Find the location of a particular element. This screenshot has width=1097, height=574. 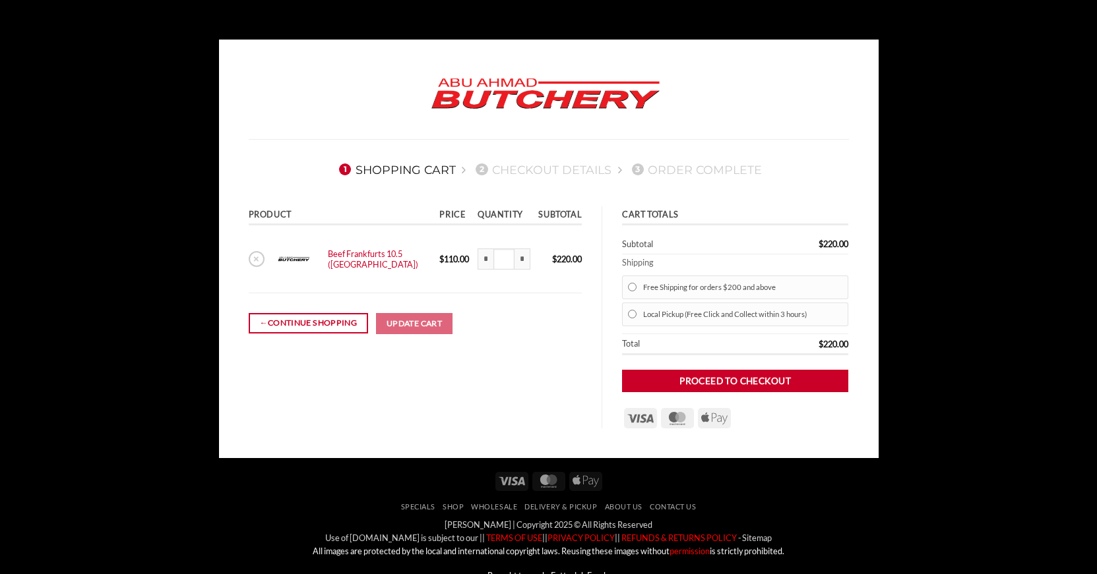

a: Sitemap is located at coordinates (756, 538).